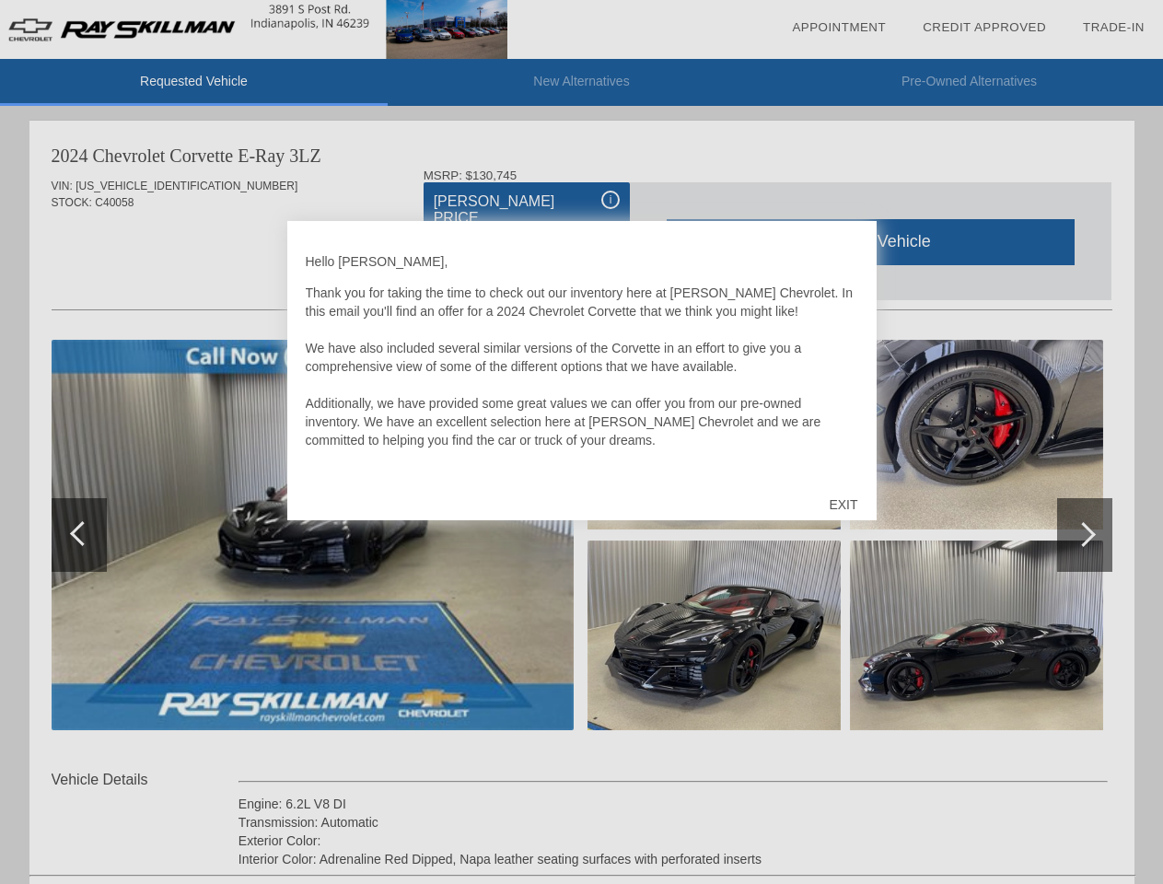 Image resolution: width=1163 pixels, height=884 pixels. What do you see at coordinates (1113, 27) in the screenshot?
I see `a: Trade-In` at bounding box center [1113, 27].